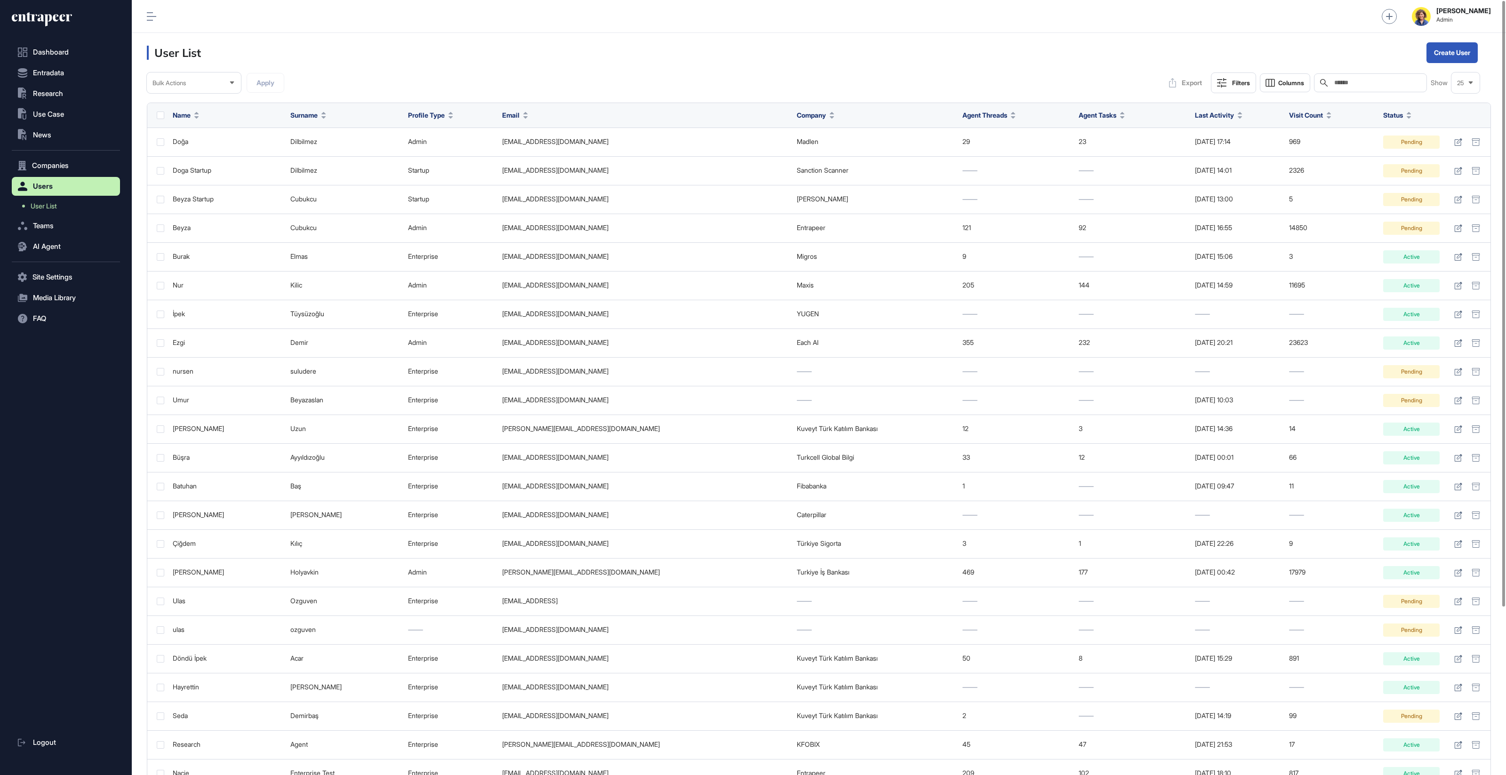 The image size is (1506, 775). What do you see at coordinates (227, 400) in the screenshot?
I see `div: Umur` at bounding box center [227, 400].